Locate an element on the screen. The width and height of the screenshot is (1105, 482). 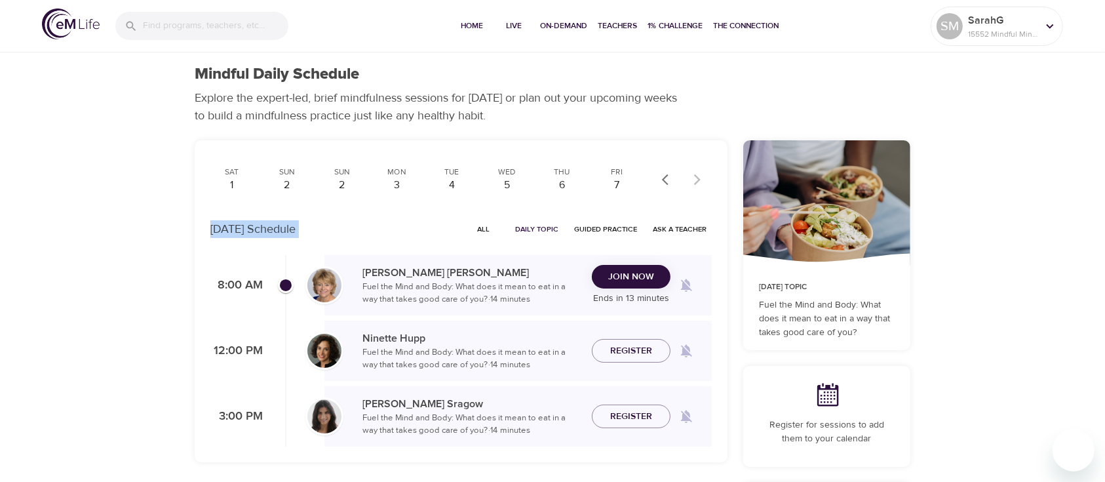
div: 5 is located at coordinates (507, 185).